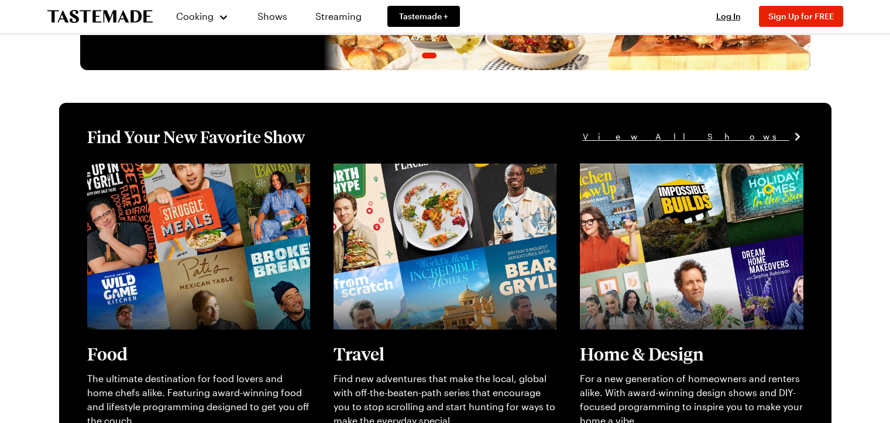 Image resolution: width=890 pixels, height=423 pixels. What do you see at coordinates (686, 137) in the screenshot?
I see `span: View All Shows` at bounding box center [686, 137].